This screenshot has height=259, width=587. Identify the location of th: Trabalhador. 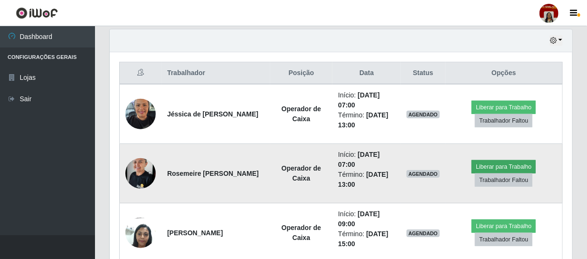
(216, 73).